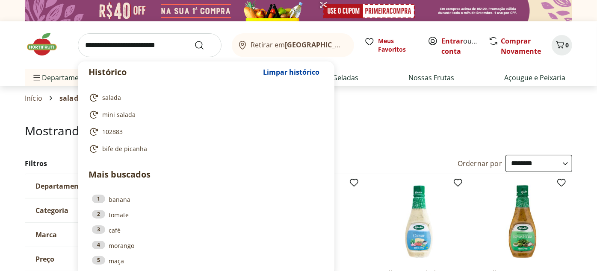  What do you see at coordinates (118, 53) in the screenshot?
I see `div: Palavras-chave` at bounding box center [118, 53].